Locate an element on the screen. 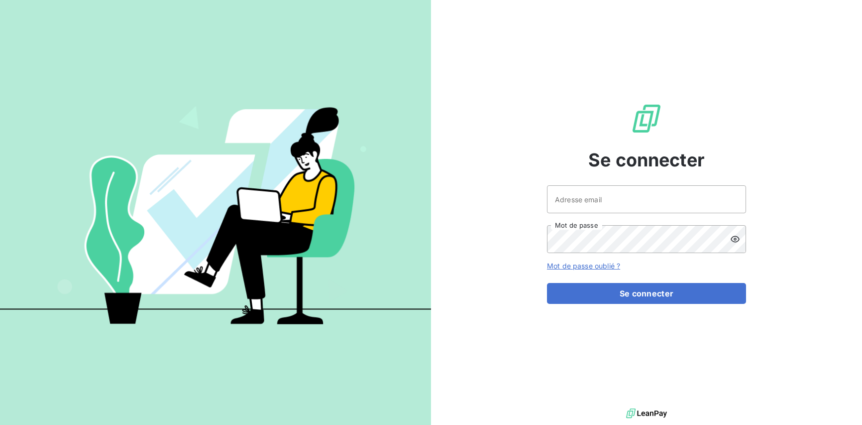 The height and width of the screenshot is (425, 862). span: Se connecter is located at coordinates (647, 160).